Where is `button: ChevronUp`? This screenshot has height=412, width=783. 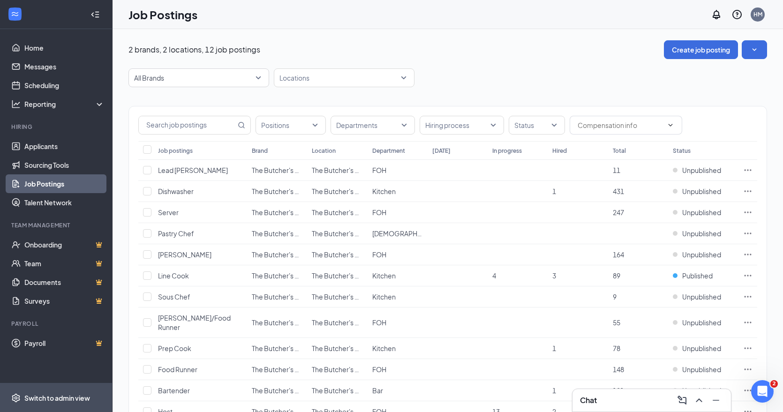
button: ChevronUp is located at coordinates (699, 400).